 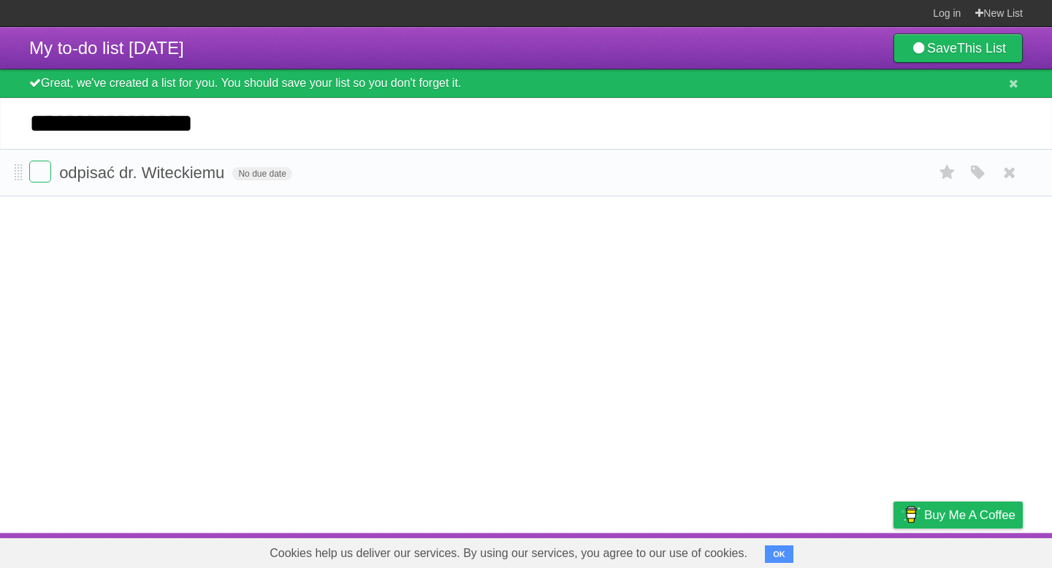 I want to click on span: No due date, so click(x=262, y=174).